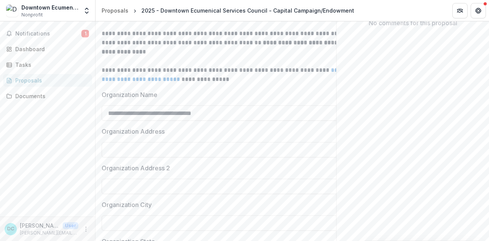 The height and width of the screenshot is (241, 489). What do you see at coordinates (126, 205) in the screenshot?
I see `p: Organization City` at bounding box center [126, 205].